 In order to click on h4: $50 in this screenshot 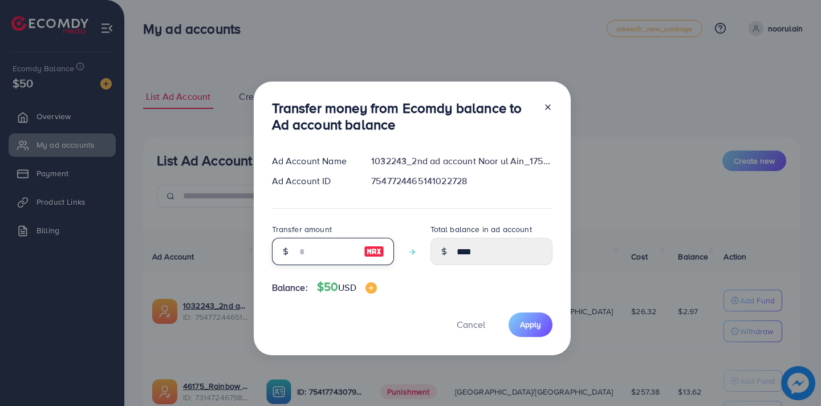, I will do `click(347, 287)`.